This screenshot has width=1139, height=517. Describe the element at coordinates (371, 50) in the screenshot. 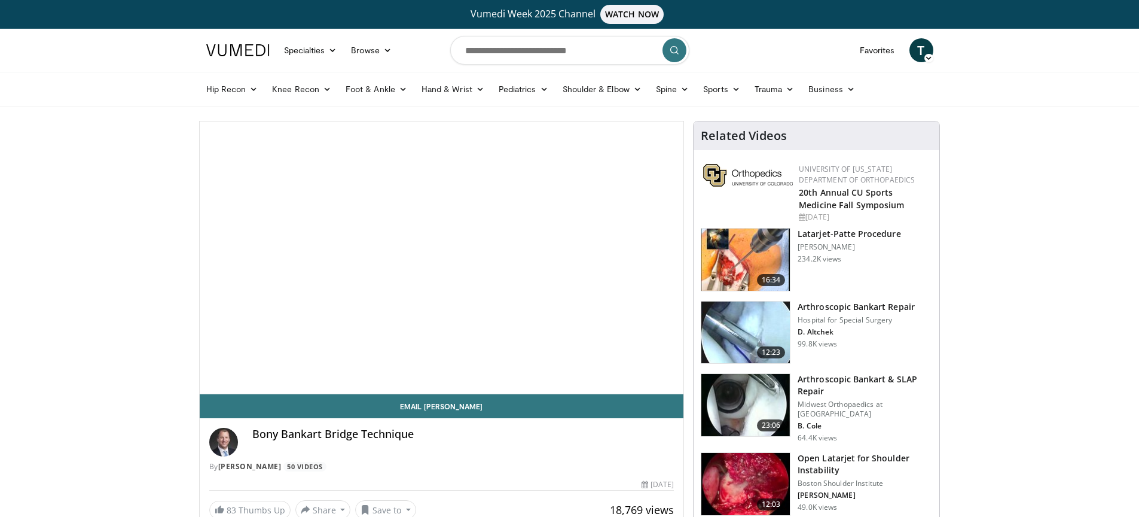

I see `a: Browse` at that location.